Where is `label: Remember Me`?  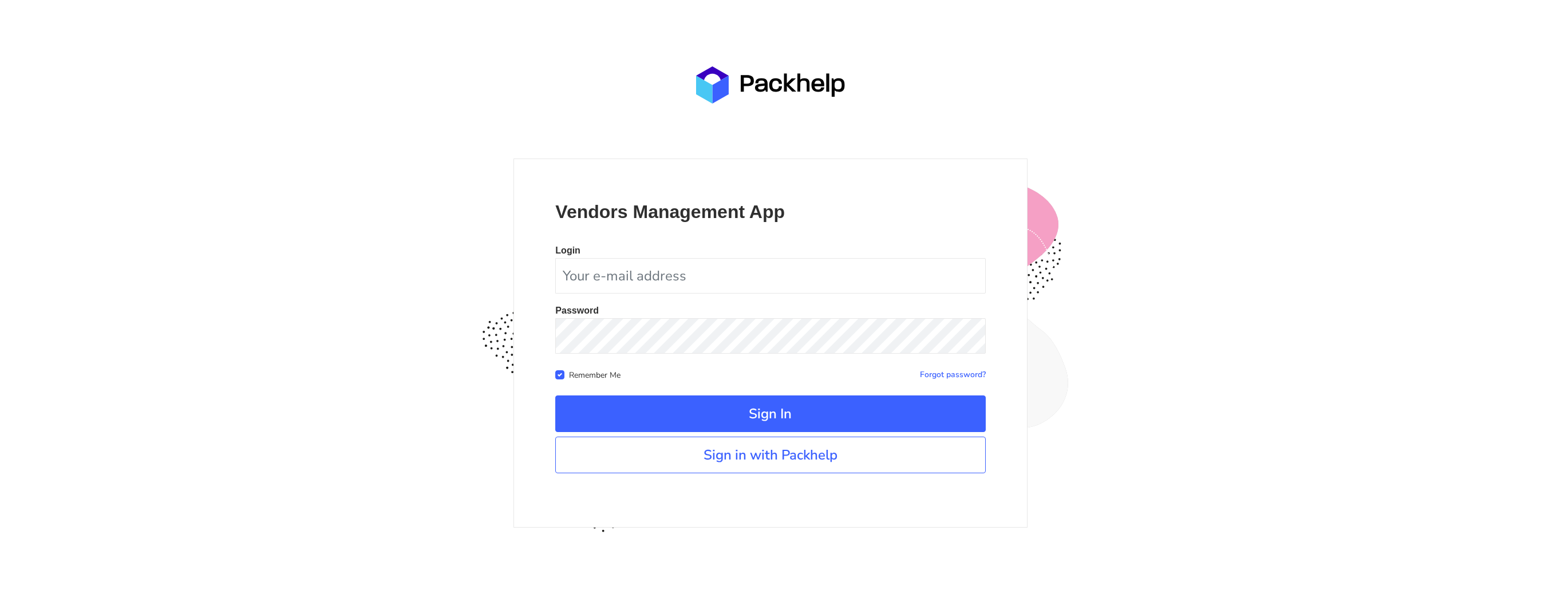 label: Remember Me is located at coordinates (595, 374).